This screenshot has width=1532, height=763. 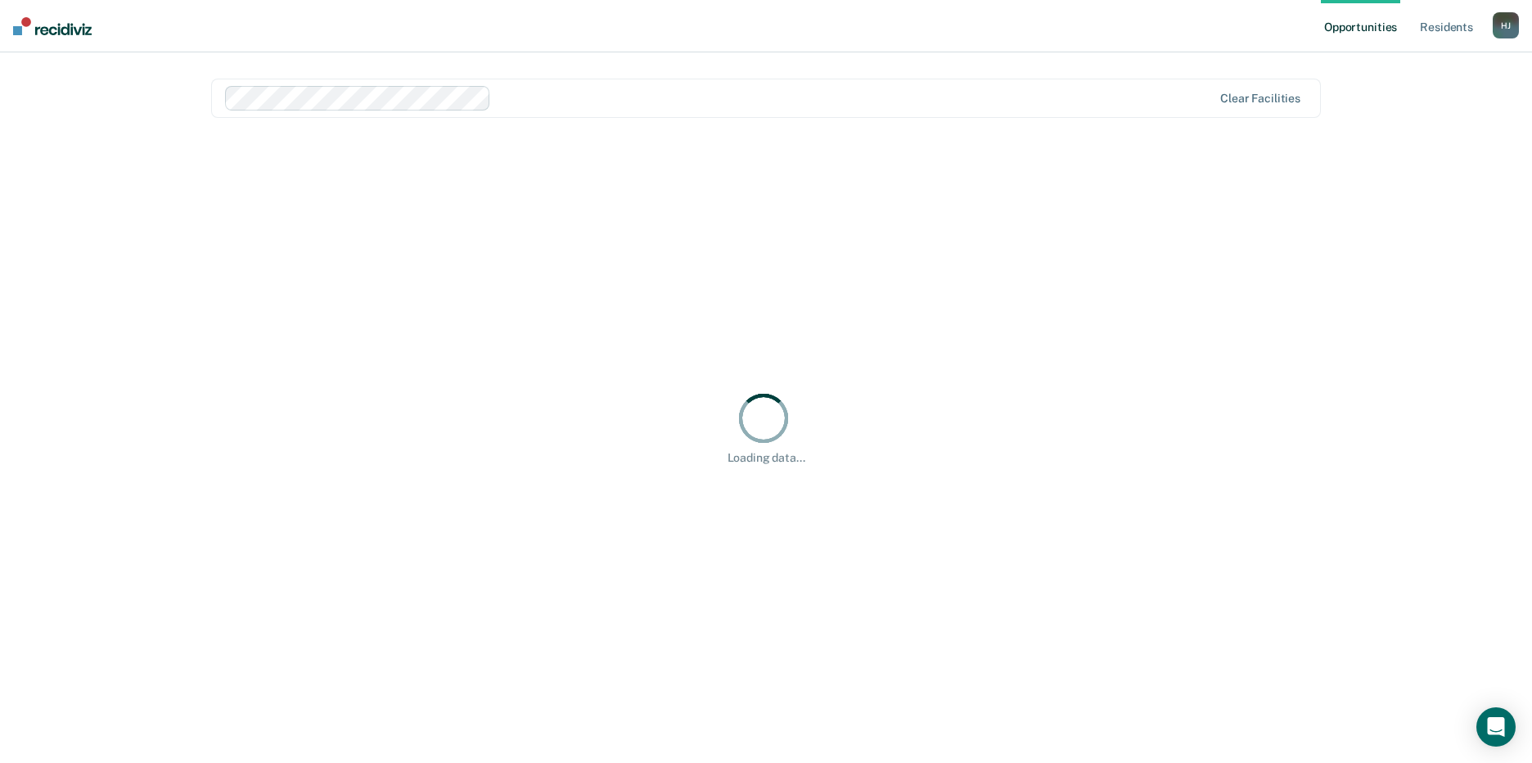 What do you see at coordinates (52, 26) in the screenshot?
I see `img: Recidiviz` at bounding box center [52, 26].